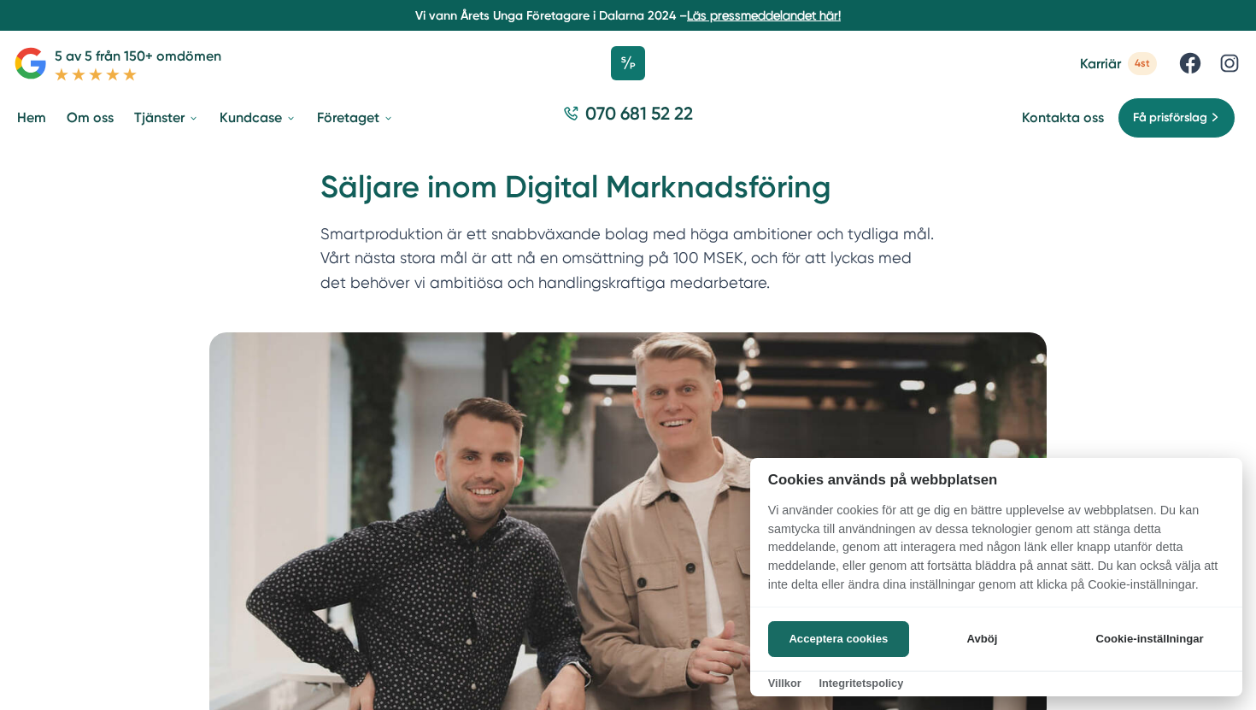  Describe the element at coordinates (860, 683) in the screenshot. I see `a: Integritetspolicy` at that location.